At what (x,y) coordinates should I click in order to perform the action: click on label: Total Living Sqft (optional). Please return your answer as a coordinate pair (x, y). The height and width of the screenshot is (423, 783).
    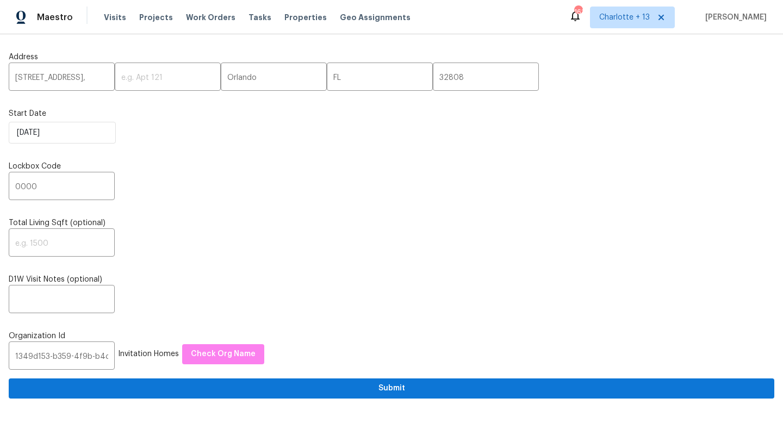
    Looking at the image, I should click on (392, 223).